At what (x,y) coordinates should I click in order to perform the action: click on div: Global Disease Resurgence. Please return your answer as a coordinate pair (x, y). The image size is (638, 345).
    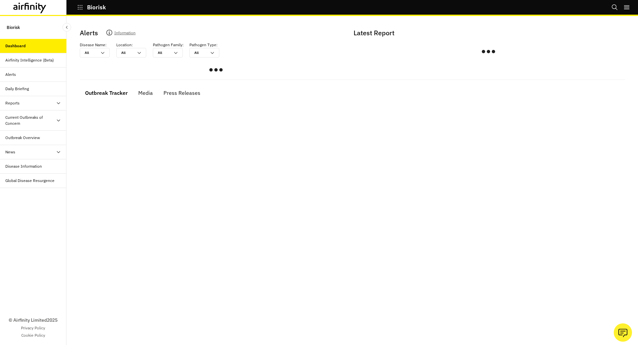
    Looking at the image, I should click on (30, 180).